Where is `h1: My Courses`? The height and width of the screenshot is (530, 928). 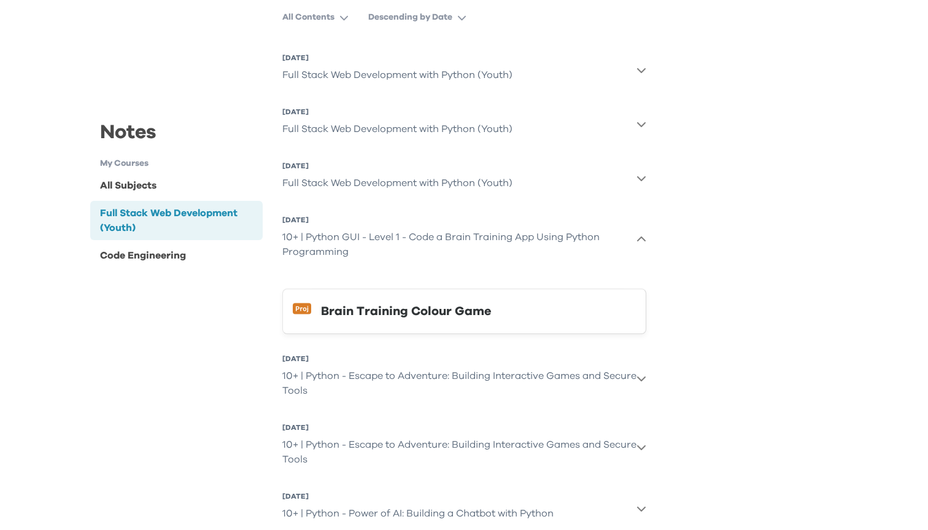
h1: My Courses is located at coordinates (181, 163).